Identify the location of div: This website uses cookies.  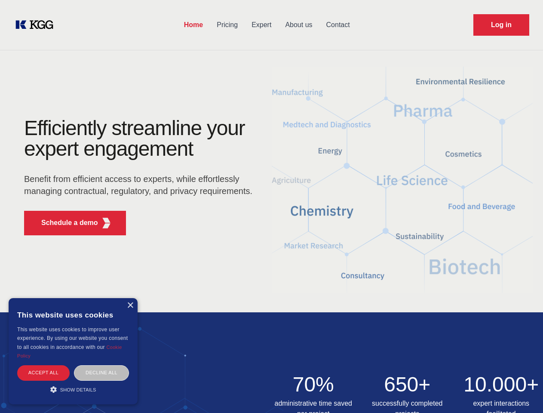
(73, 315).